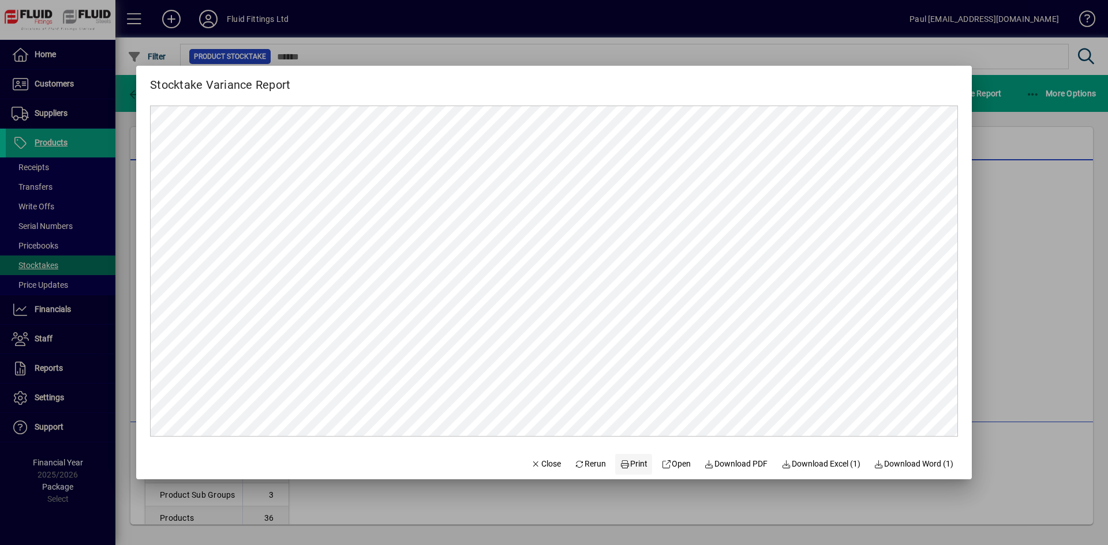  Describe the element at coordinates (591, 464) in the screenshot. I see `span: Rerun` at that location.